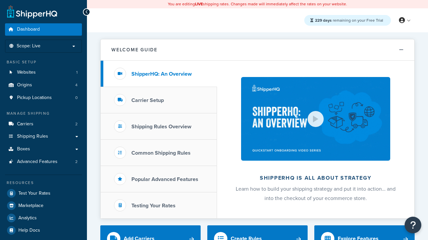 The width and height of the screenshot is (428, 240). I want to click on h3: Popular Advanced Features, so click(165, 180).